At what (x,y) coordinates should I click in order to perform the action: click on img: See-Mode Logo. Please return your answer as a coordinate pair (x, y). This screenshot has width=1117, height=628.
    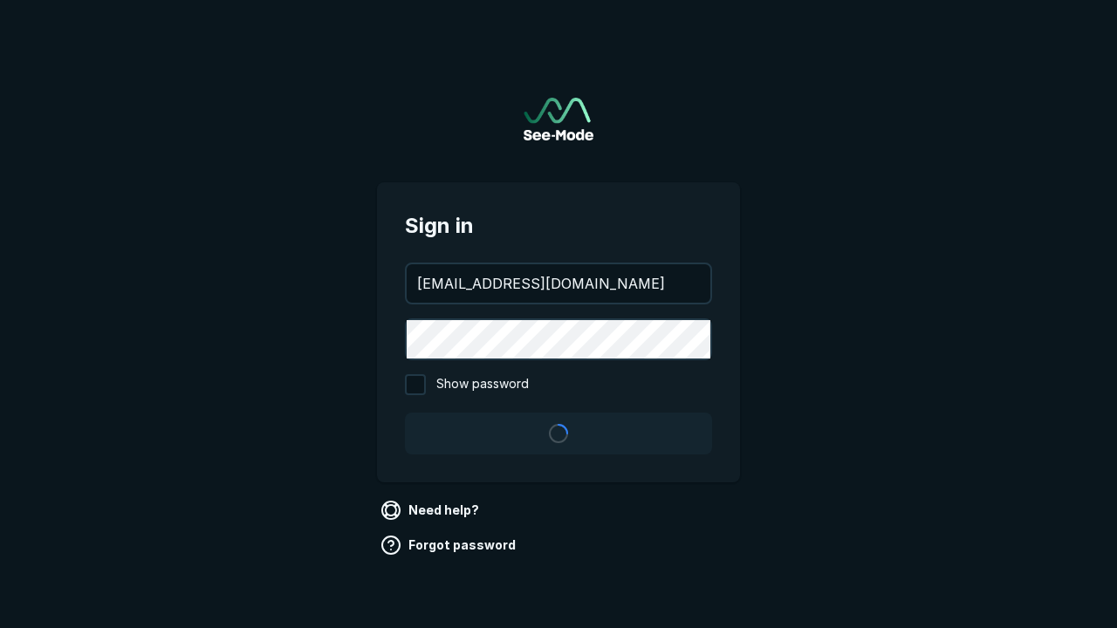
    Looking at the image, I should click on (559, 119).